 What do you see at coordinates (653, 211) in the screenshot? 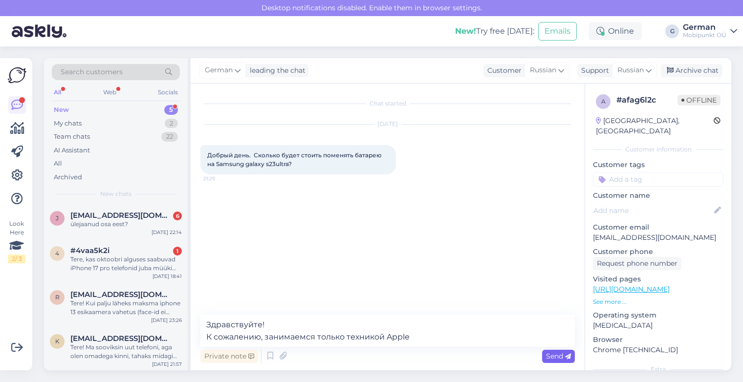
I see `input: Add name` at bounding box center [653, 211].